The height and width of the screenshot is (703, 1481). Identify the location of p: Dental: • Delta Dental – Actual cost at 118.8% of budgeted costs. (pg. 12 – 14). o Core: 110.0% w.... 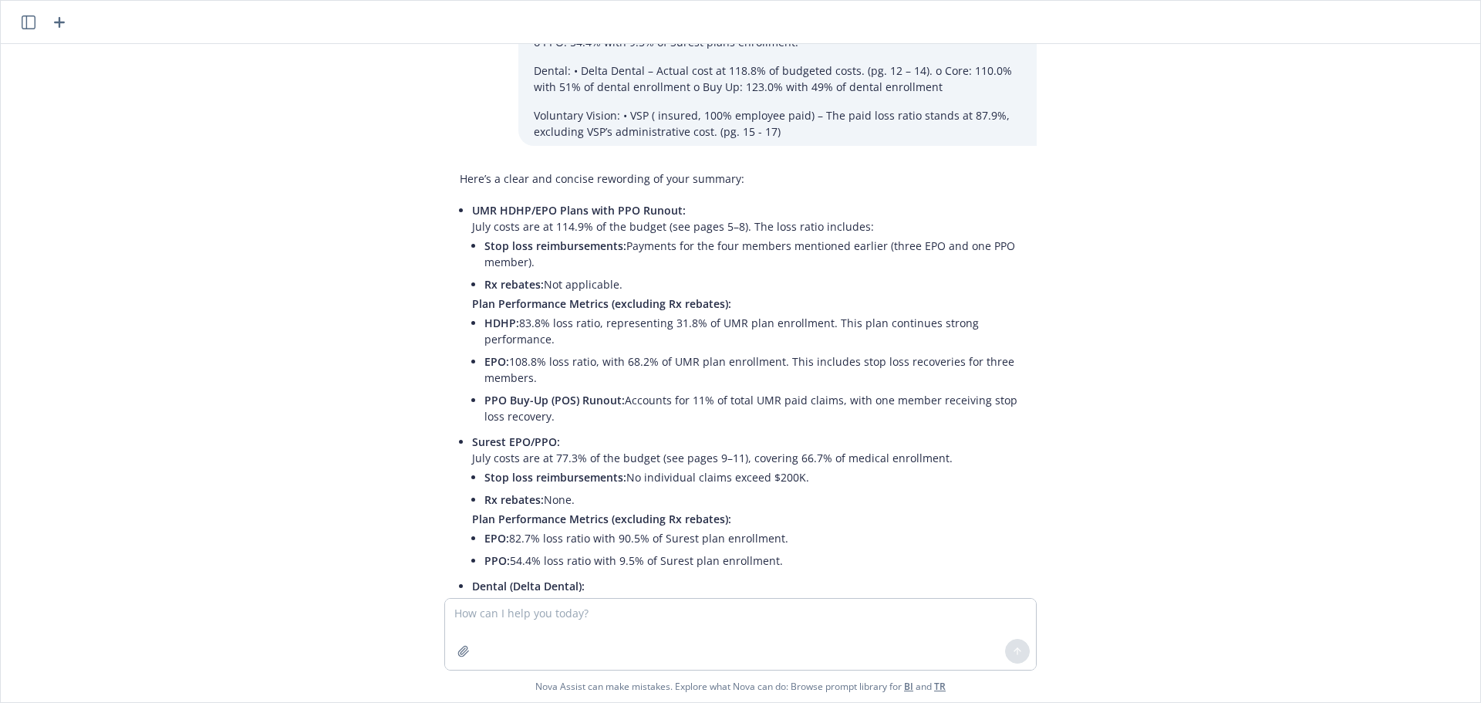
(778, 79).